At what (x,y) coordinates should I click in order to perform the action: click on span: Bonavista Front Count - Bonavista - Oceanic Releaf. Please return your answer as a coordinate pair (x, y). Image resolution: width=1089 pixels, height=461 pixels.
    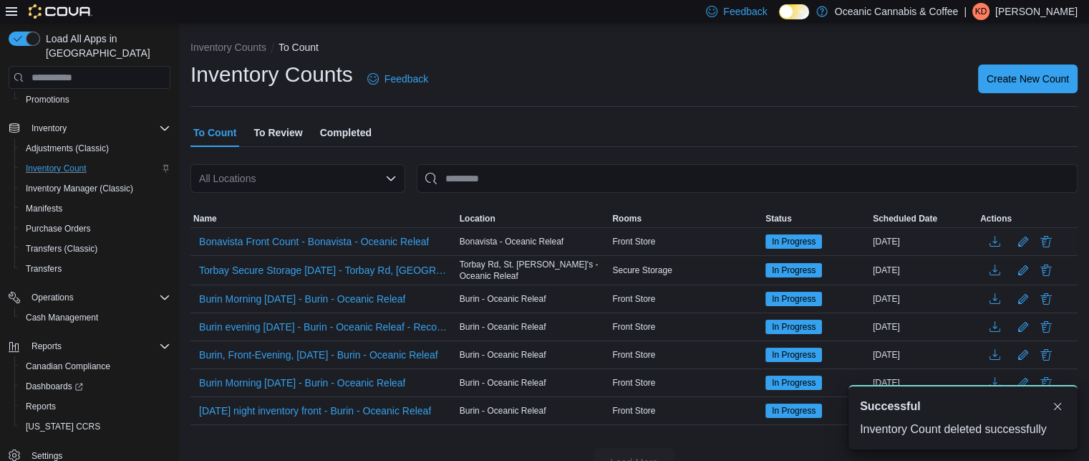
    Looking at the image, I should click on (314, 241).